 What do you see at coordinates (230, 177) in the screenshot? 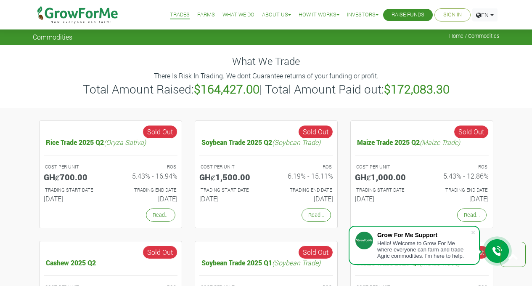
I see `h5: GHȼ1,500.00` at bounding box center [230, 177].